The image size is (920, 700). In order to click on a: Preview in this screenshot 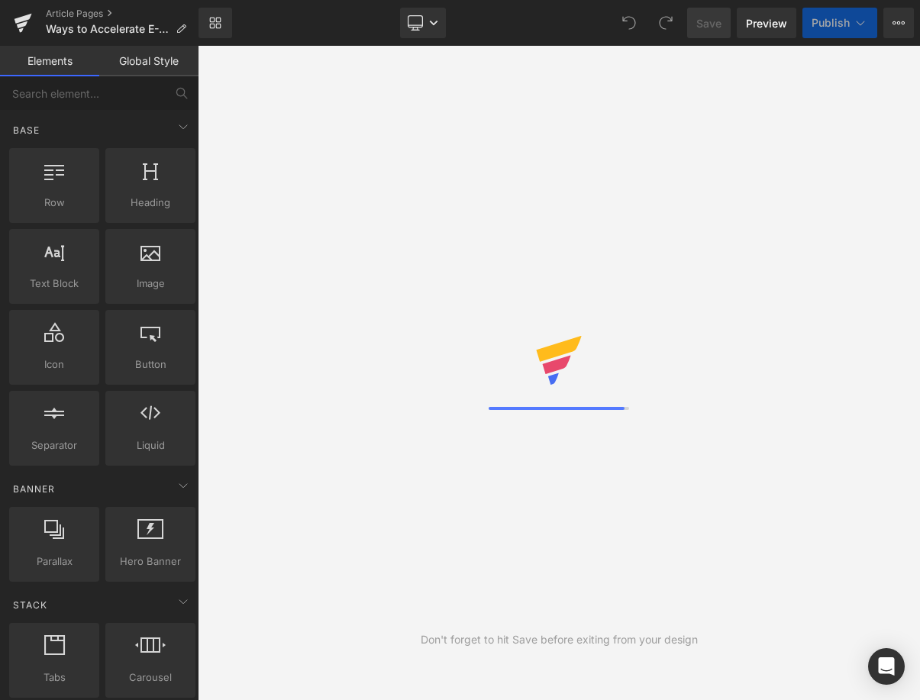, I will do `click(767, 23)`.